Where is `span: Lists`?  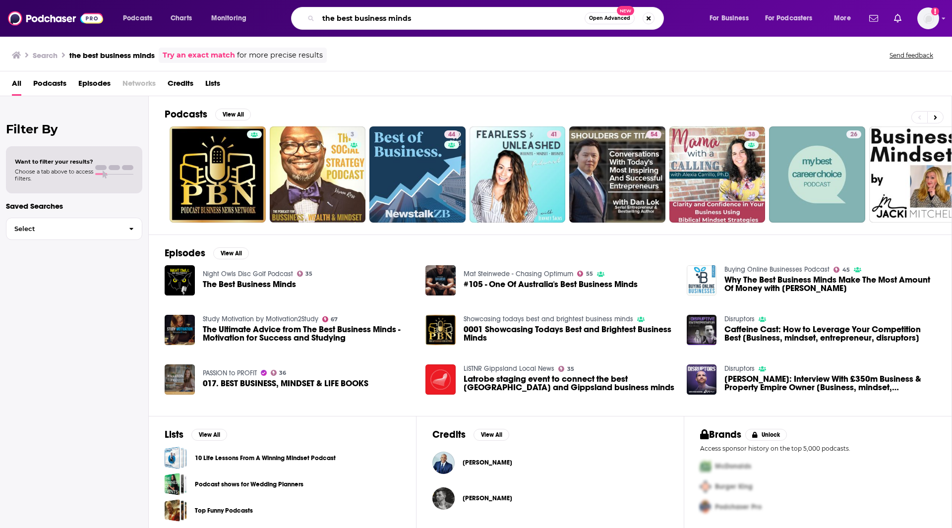
span: Lists is located at coordinates (213, 85).